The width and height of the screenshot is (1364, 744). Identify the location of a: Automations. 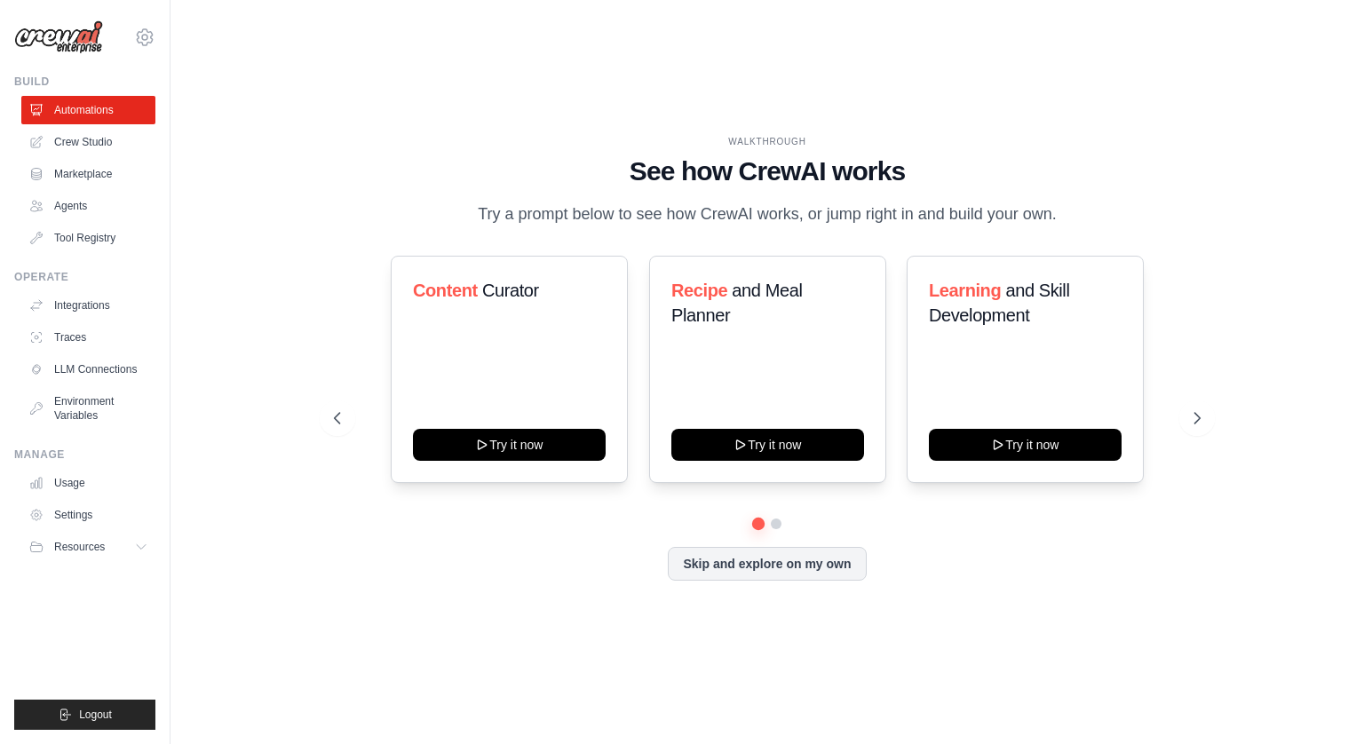
(88, 110).